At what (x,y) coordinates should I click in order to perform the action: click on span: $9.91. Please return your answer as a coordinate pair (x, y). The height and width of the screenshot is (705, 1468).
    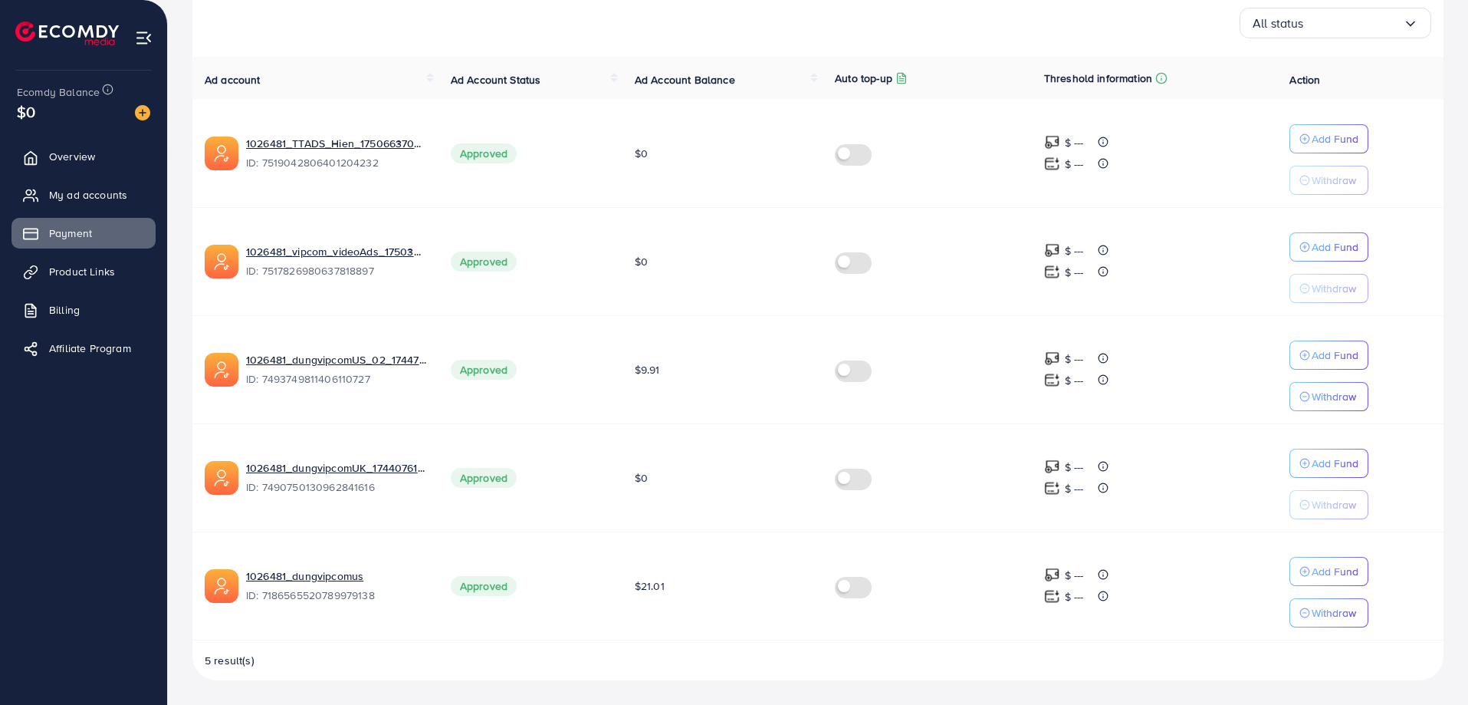
    Looking at the image, I should click on (647, 370).